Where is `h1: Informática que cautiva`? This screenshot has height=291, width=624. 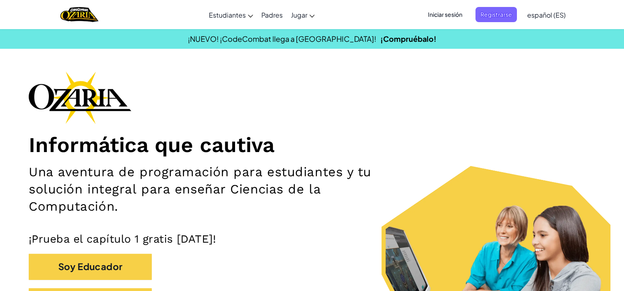
h1: Informática que cautiva is located at coordinates (312, 145).